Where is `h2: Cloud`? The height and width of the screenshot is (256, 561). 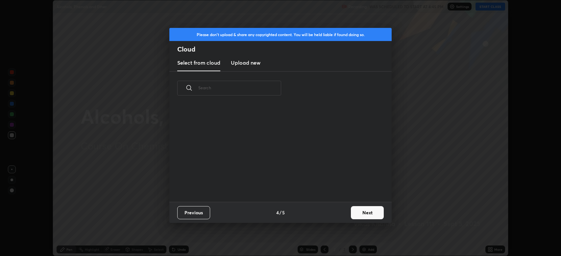
h2: Cloud is located at coordinates (284, 49).